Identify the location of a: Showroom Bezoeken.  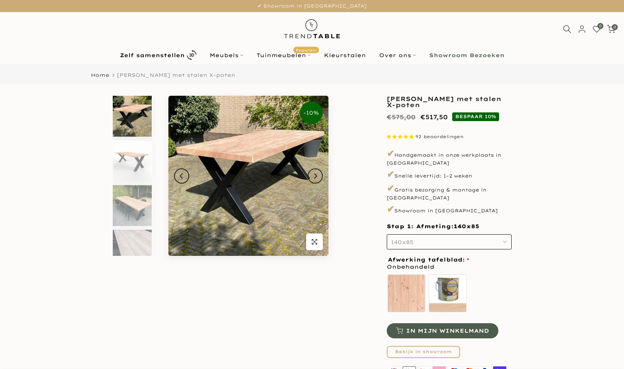
(466, 55).